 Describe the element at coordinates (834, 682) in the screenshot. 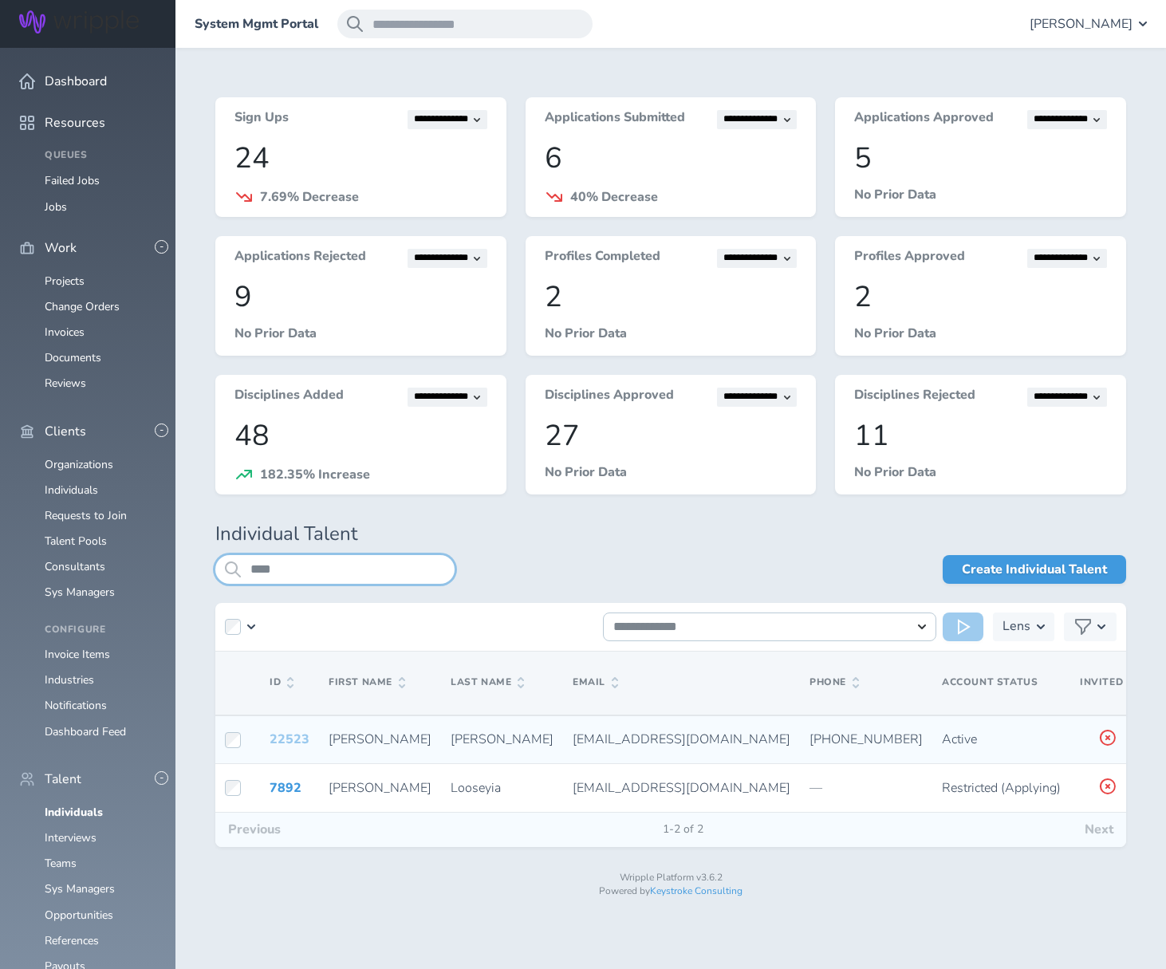

I see `span: Phone` at that location.